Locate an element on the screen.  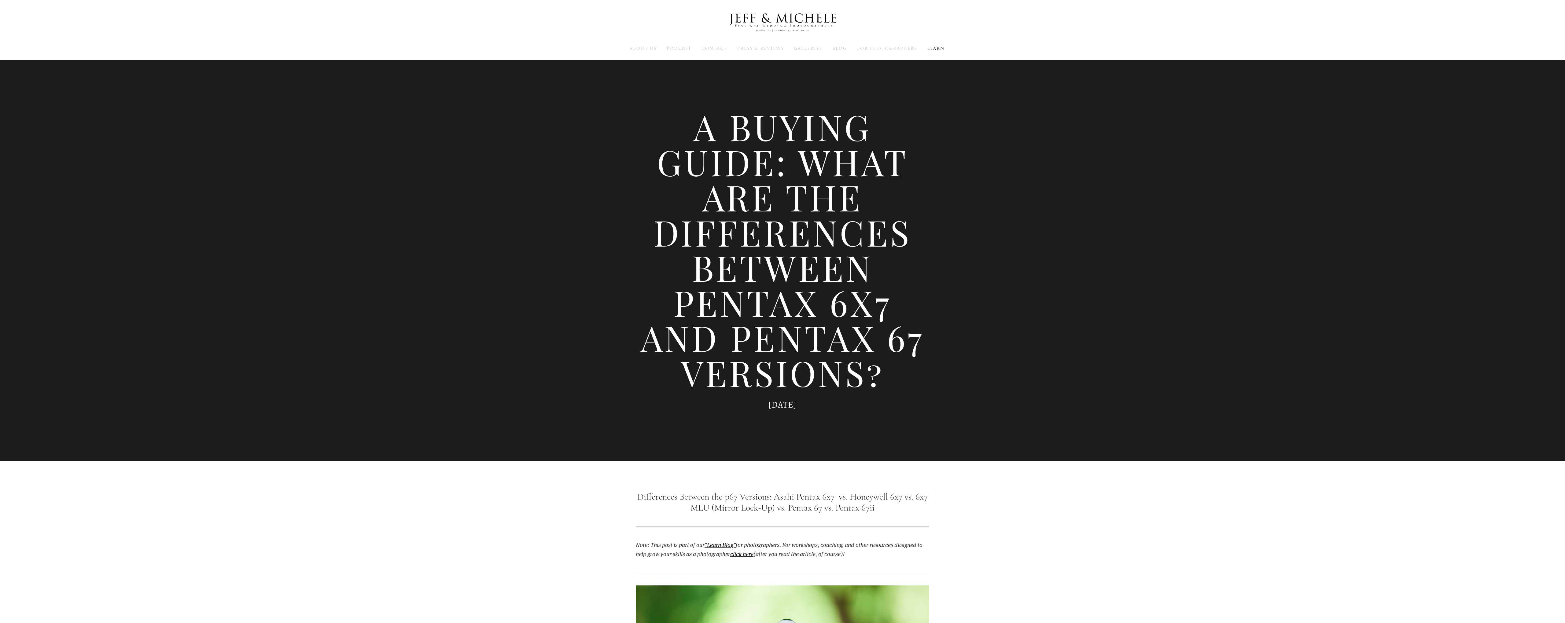
h1: Differences Between the p67 Versions: Asahi Pentax 6x7 vs. Honeywell 6x7 vs. 6x7 MLU (Mirror Lock... is located at coordinates (783, 503).